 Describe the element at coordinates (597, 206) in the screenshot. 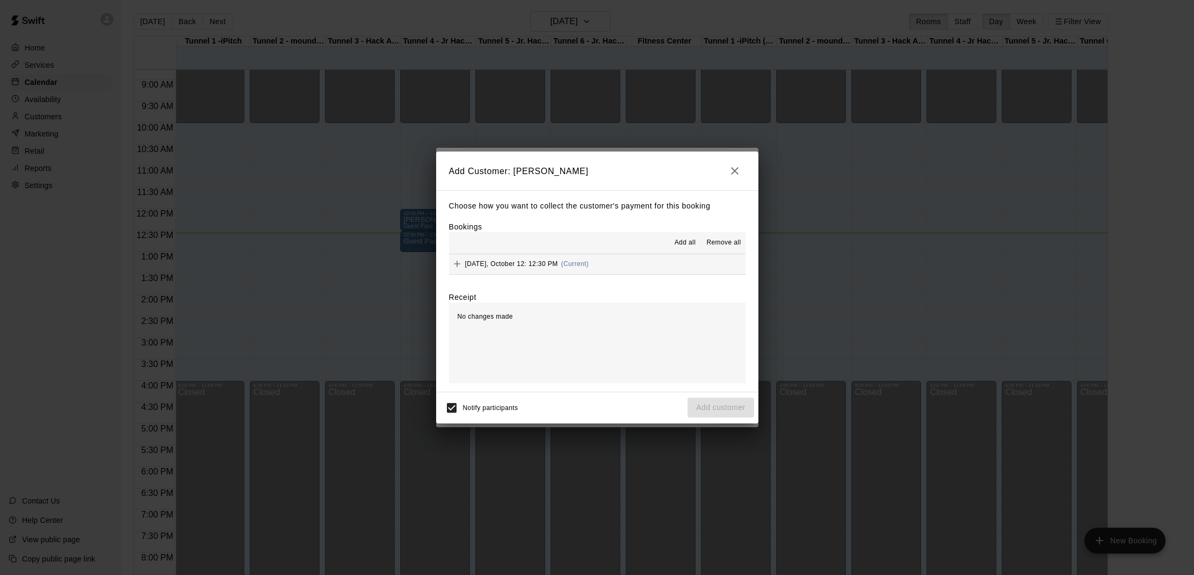

I see `p: Choose how you want to collect the customer's payment for this booking` at that location.